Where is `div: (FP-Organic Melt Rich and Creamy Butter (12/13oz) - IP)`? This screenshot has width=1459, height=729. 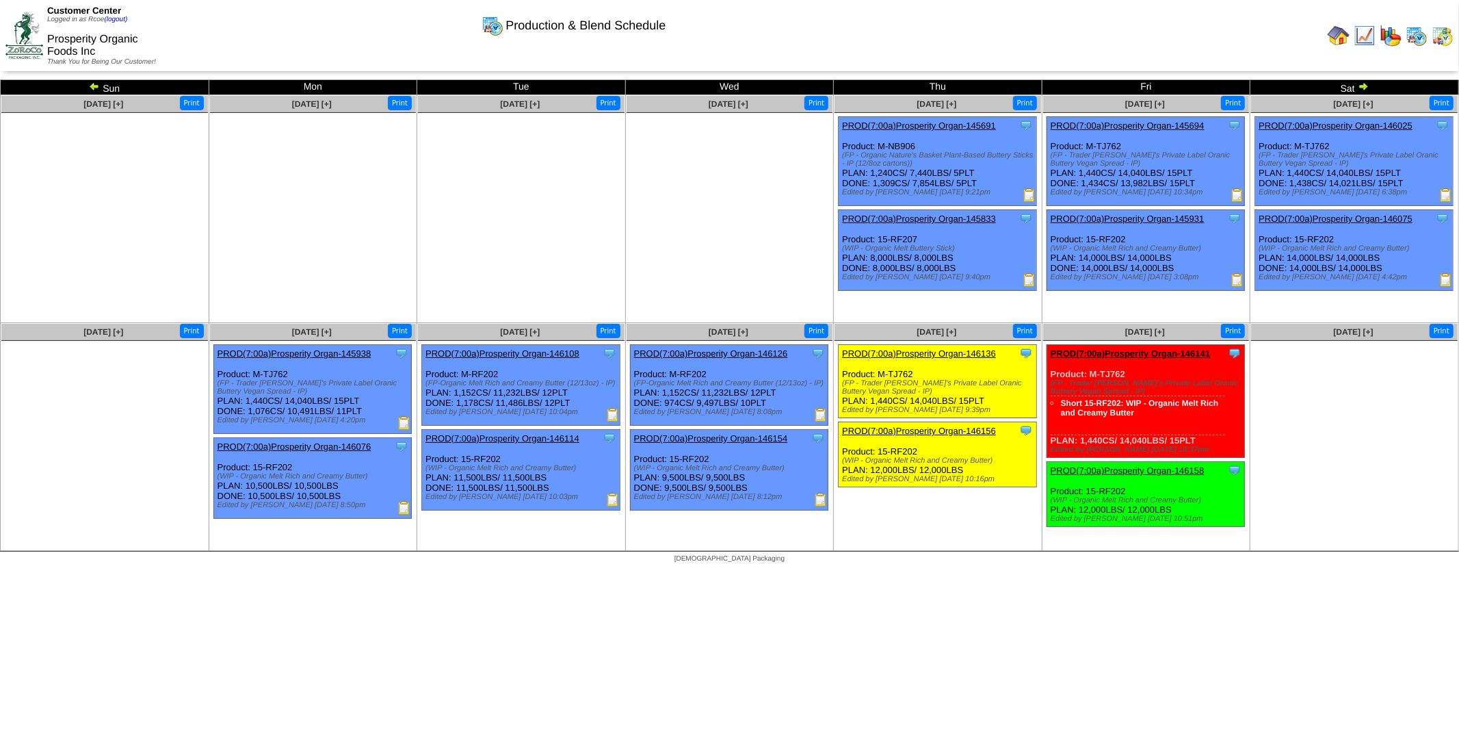
div: (FP-Organic Melt Rich and Creamy Butter (12/13oz) - IP) is located at coordinates (523, 383).